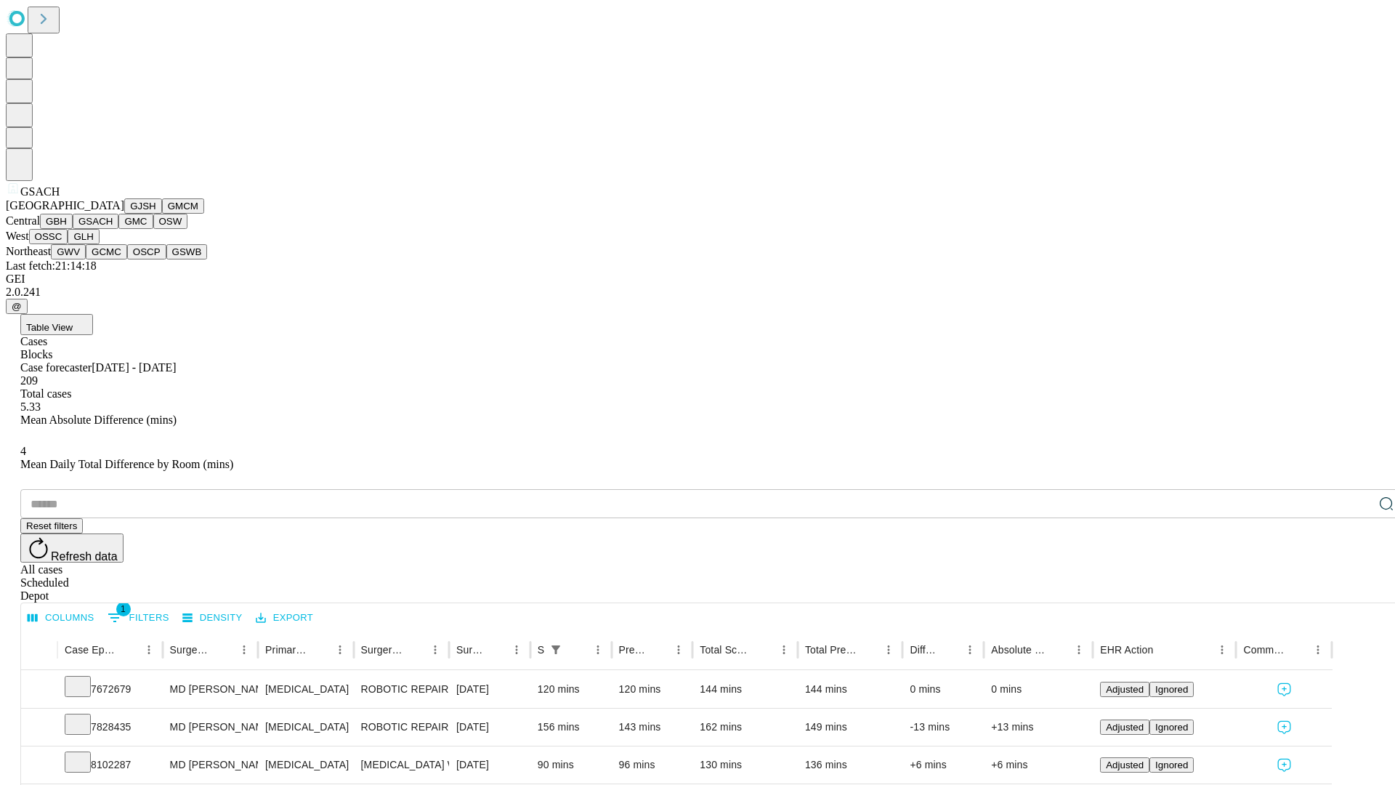 Image resolution: width=1395 pixels, height=785 pixels. Describe the element at coordinates (49, 327) in the screenshot. I see `span: Table View` at that location.